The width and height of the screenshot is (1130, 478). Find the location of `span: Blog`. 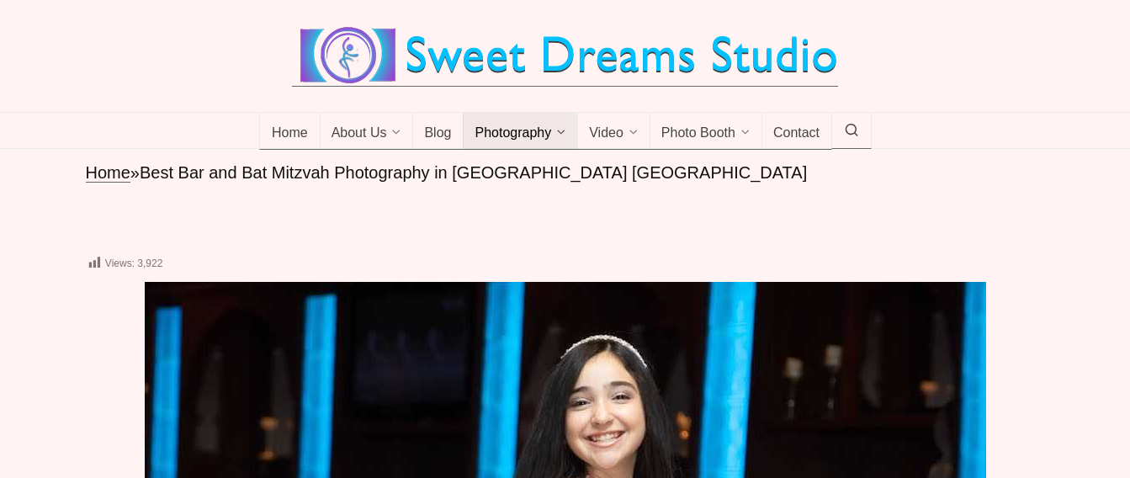

span: Blog is located at coordinates (437, 134).